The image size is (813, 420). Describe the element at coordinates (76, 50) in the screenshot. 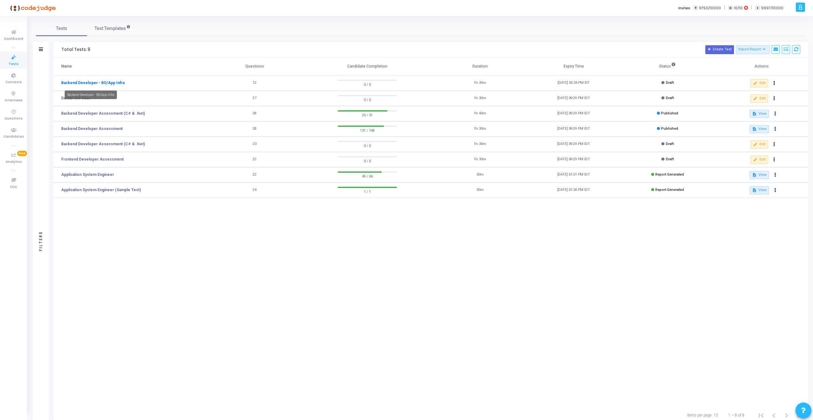

I see `div: Total Tests: 8` at that location.